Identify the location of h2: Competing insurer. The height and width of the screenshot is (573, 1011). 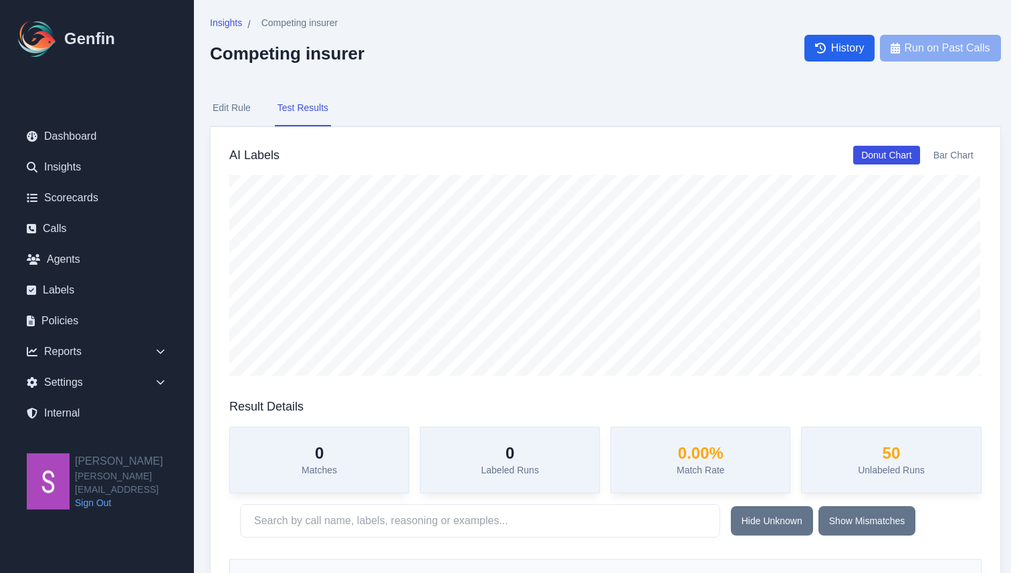
(287, 54).